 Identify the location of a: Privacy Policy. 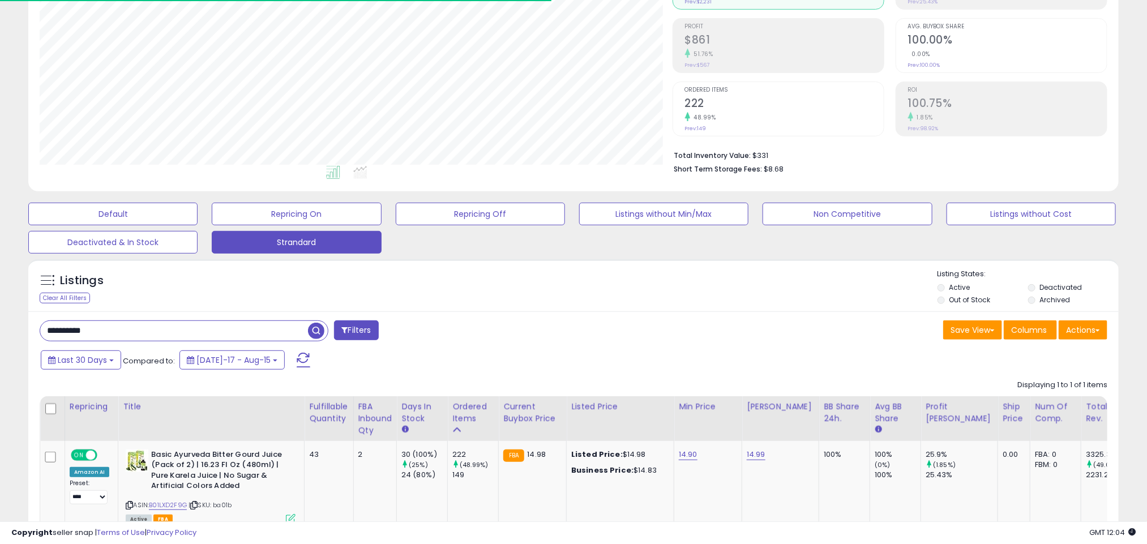
(171, 532).